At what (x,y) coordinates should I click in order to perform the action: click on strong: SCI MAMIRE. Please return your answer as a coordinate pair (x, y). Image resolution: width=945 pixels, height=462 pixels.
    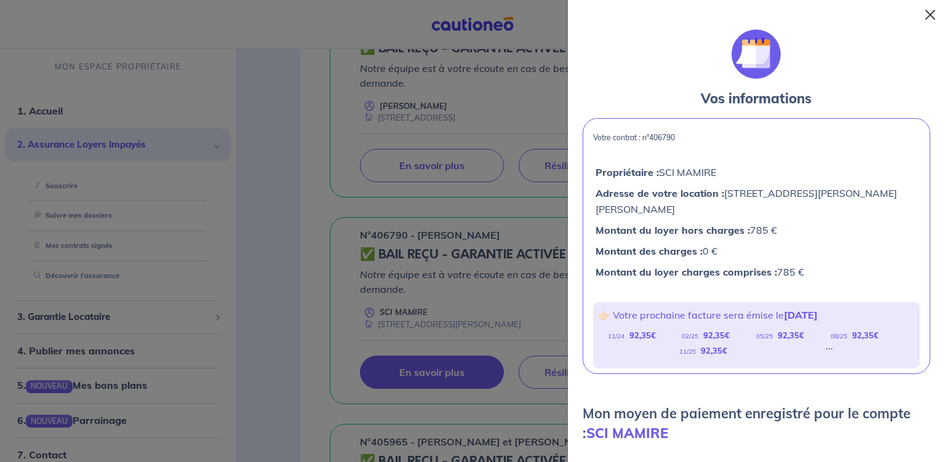
    Looking at the image, I should click on (627, 433).